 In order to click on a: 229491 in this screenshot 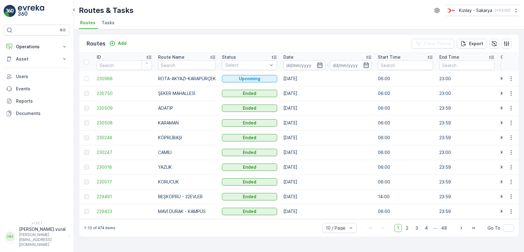, I will do `click(124, 196)`.